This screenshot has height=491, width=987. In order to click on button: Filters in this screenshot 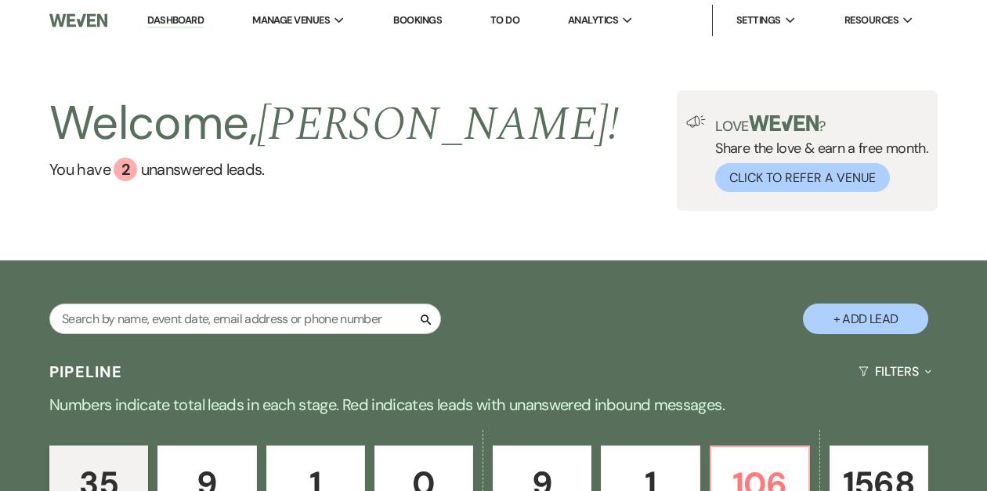, I will do `click(895, 371)`.